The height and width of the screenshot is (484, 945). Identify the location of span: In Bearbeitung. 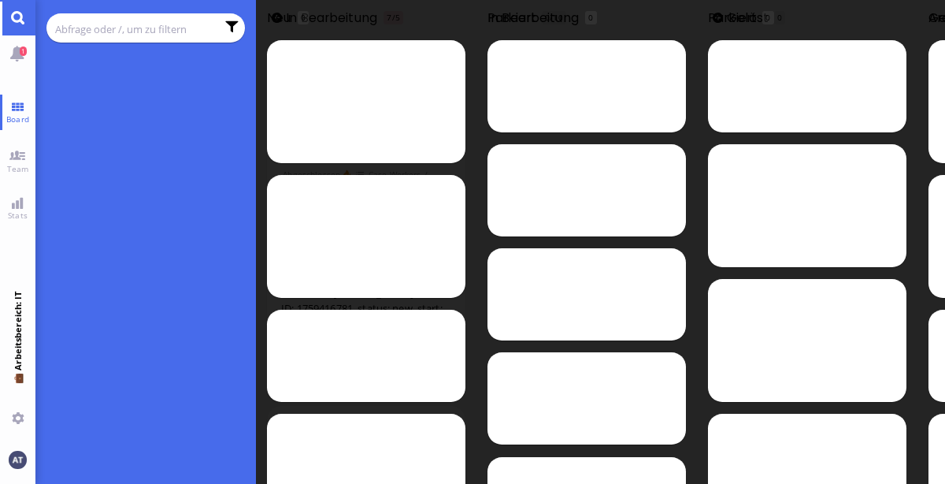
(536, 17).